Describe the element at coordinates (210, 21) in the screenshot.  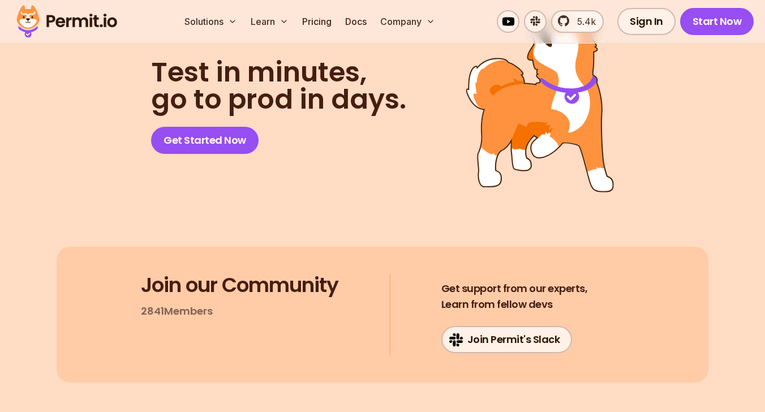
I see `button: Solutions` at that location.